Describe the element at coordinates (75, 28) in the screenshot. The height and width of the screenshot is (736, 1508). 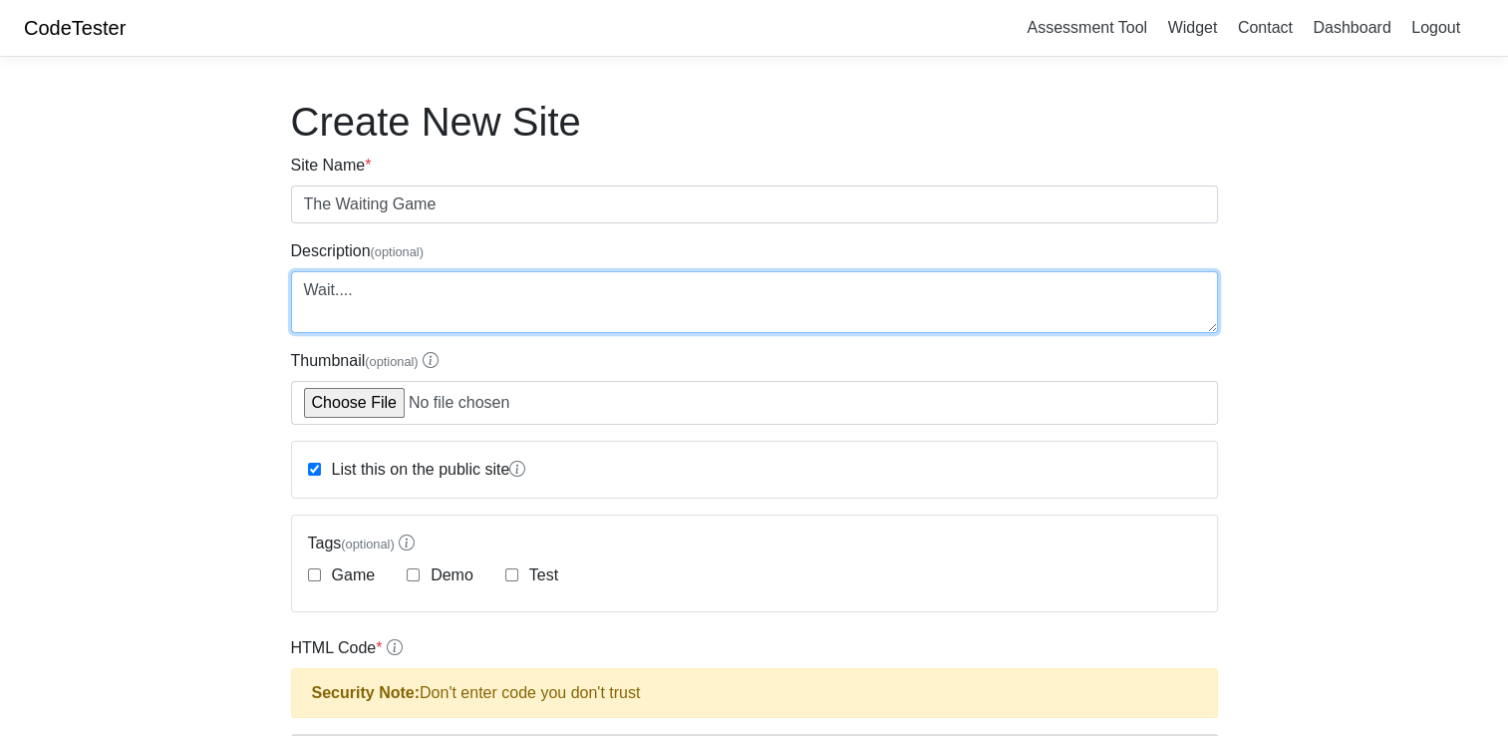
I see `a: CodeTester` at that location.